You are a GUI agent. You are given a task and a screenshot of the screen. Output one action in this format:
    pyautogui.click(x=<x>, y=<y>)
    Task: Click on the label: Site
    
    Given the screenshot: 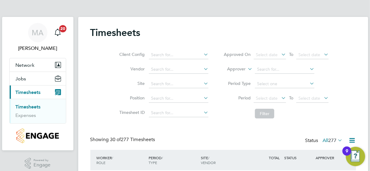 What is the action you would take?
    pyautogui.click(x=131, y=83)
    